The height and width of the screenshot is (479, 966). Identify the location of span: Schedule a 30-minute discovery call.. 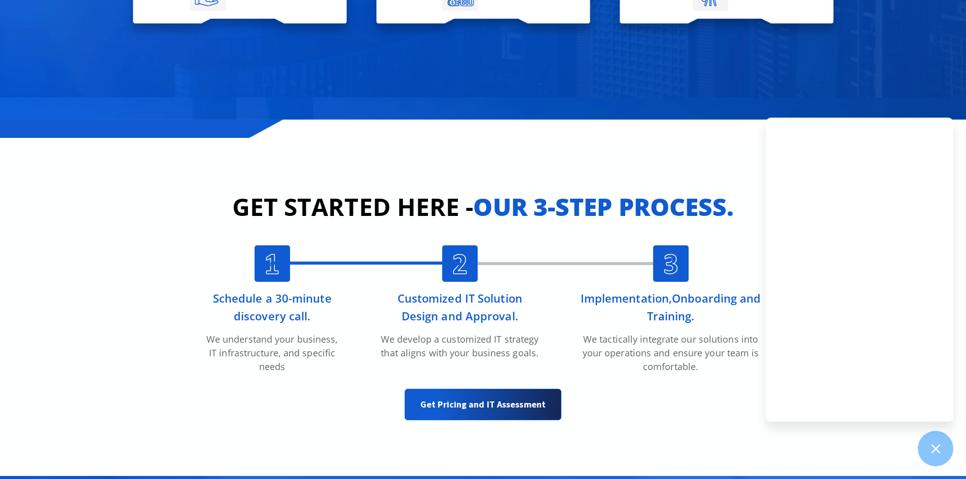
(272, 307).